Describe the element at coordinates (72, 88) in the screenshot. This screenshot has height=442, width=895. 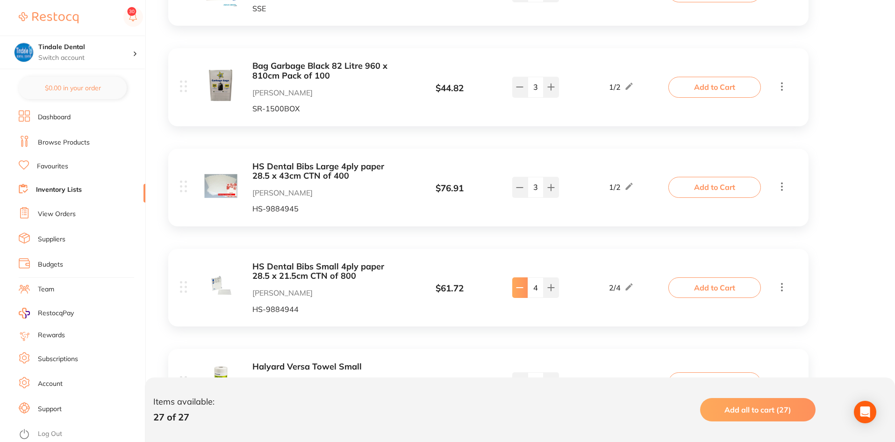
I see `button: $0.00 in your order` at that location.